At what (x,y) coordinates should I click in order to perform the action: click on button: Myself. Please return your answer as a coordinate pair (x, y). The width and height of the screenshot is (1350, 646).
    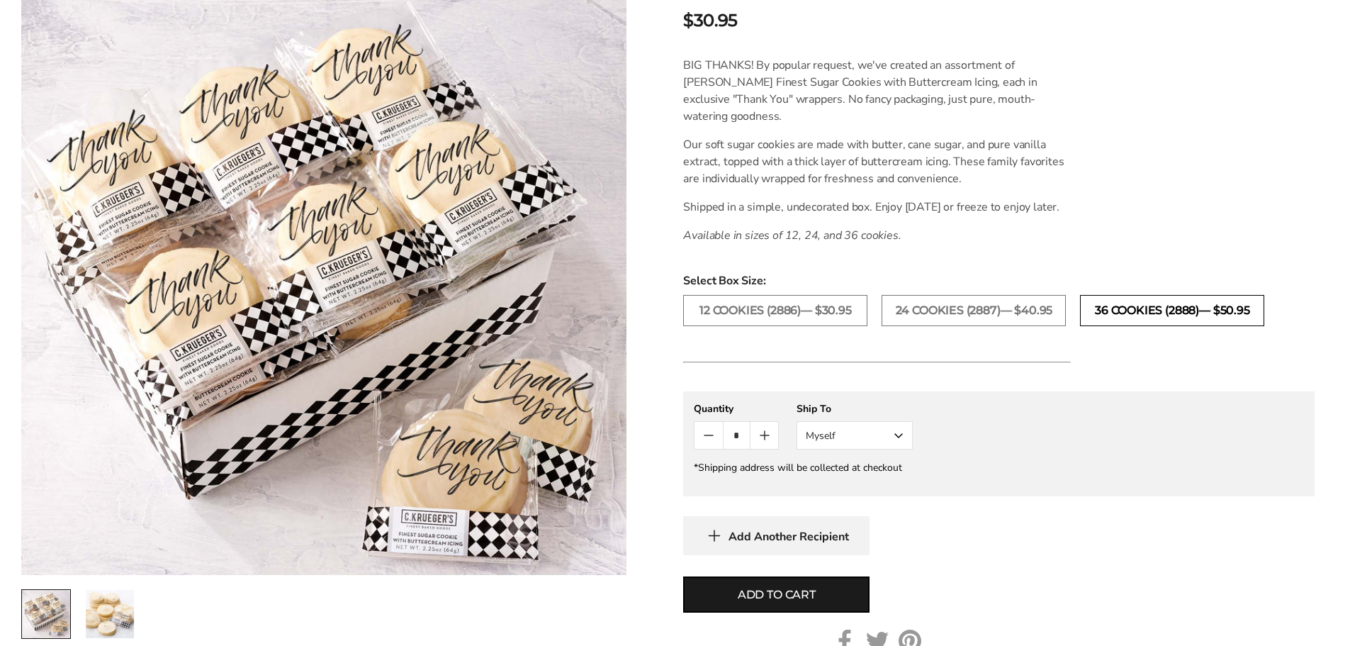
    Looking at the image, I should click on (855, 435).